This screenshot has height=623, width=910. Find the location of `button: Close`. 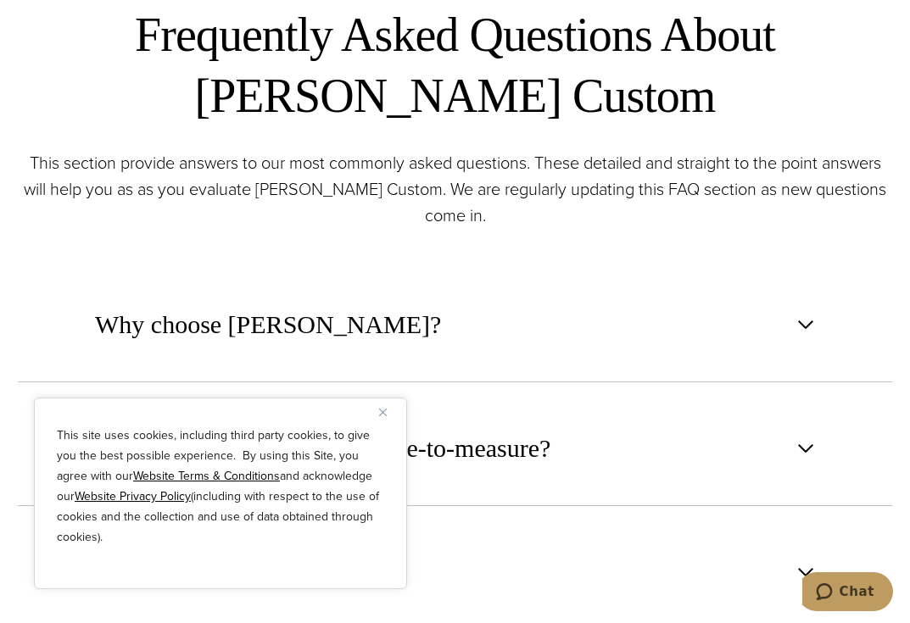

button: Close is located at coordinates (389, 412).